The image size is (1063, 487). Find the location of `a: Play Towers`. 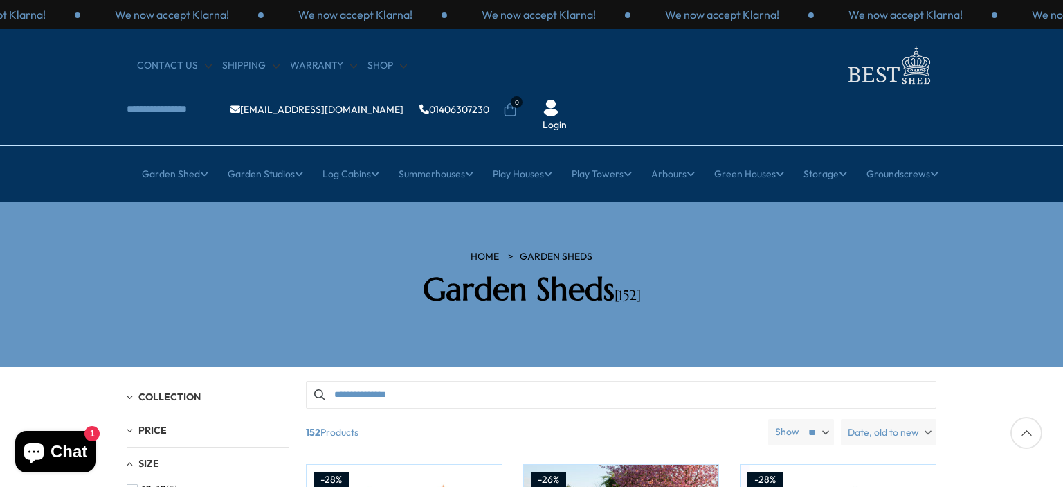

a: Play Towers is located at coordinates (601, 174).